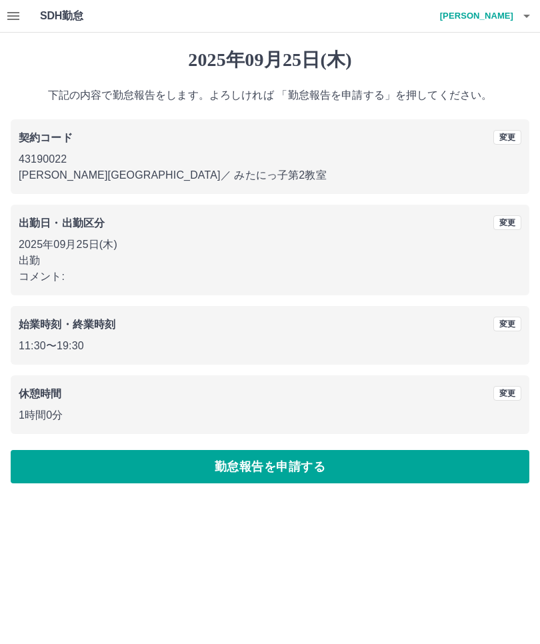 Image resolution: width=540 pixels, height=644 pixels. What do you see at coordinates (270, 261) in the screenshot?
I see `p: 出勤` at bounding box center [270, 261].